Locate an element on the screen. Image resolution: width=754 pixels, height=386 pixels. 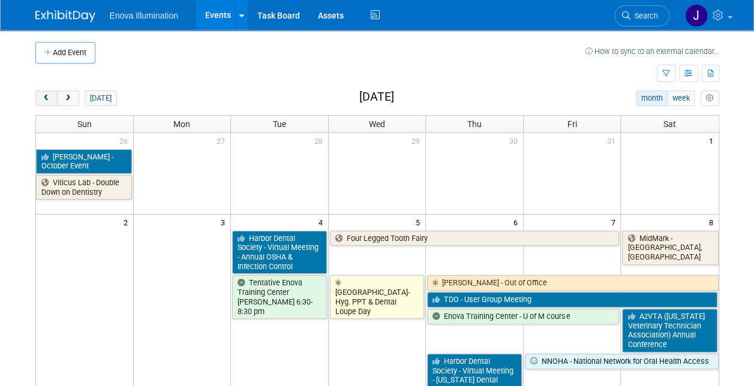
span: Mon is located at coordinates (182, 124).